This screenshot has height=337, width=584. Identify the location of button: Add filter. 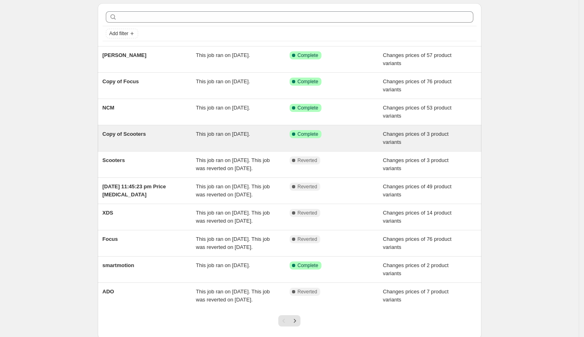
(122, 34).